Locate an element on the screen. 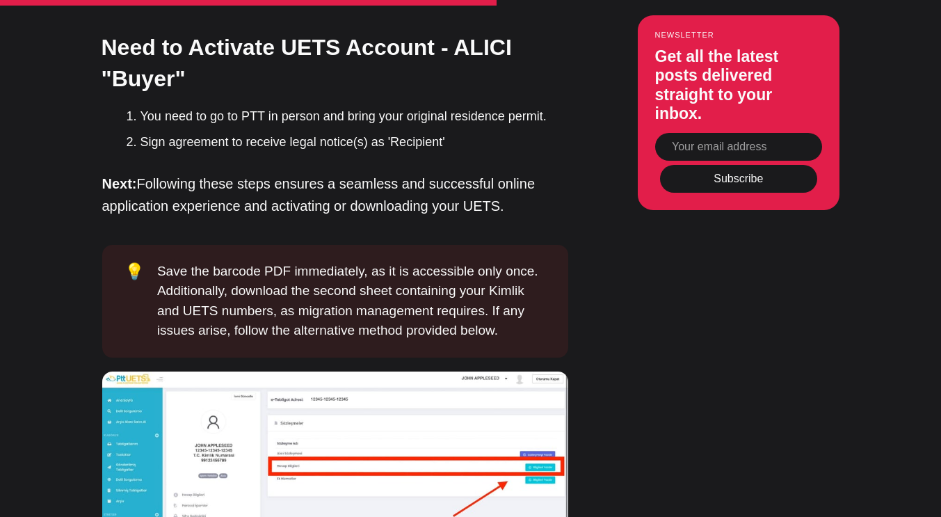 This screenshot has height=517, width=941. div: Save the barcode PDF immediately, as it is accessible only once. Additionally, download the secon... is located at coordinates (351, 301).